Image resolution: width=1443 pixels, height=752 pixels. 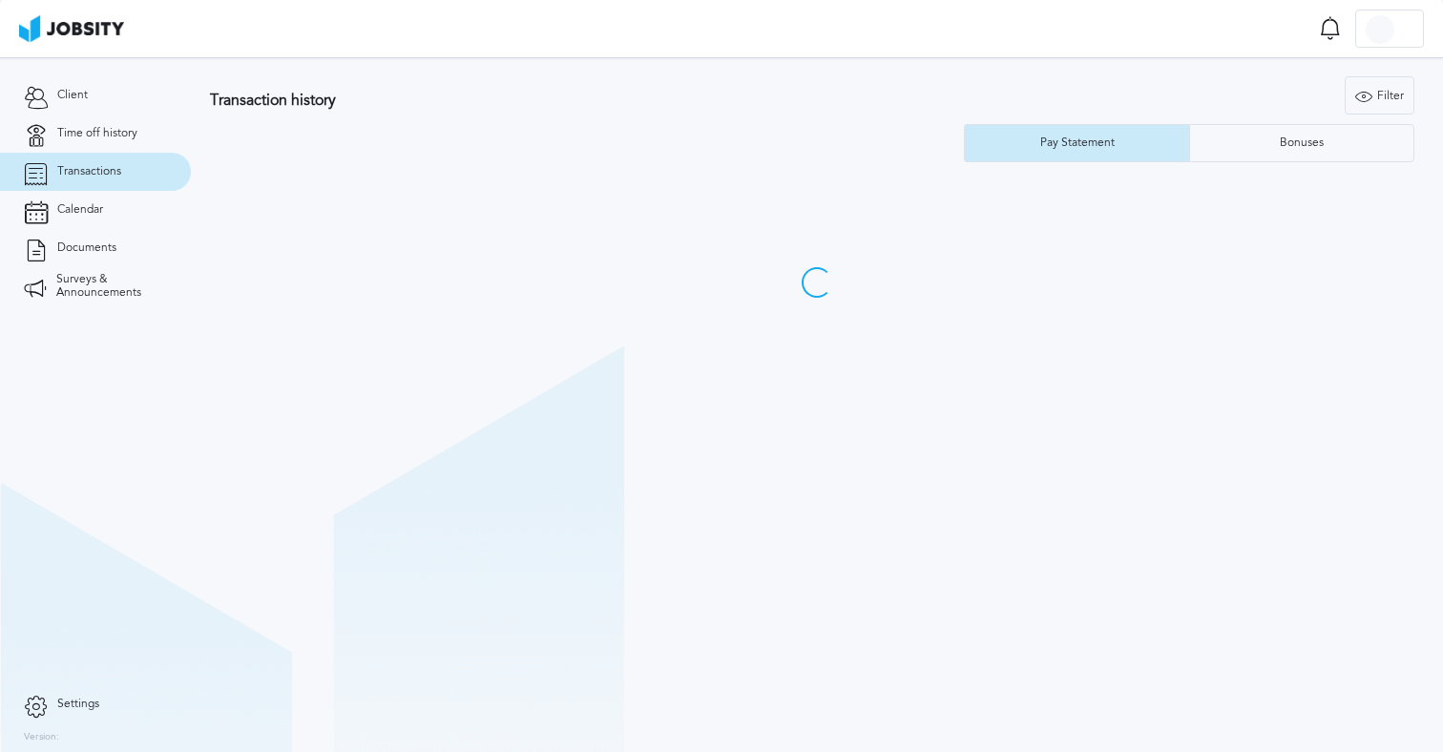 What do you see at coordinates (97, 134) in the screenshot?
I see `span: Time off history` at bounding box center [97, 134].